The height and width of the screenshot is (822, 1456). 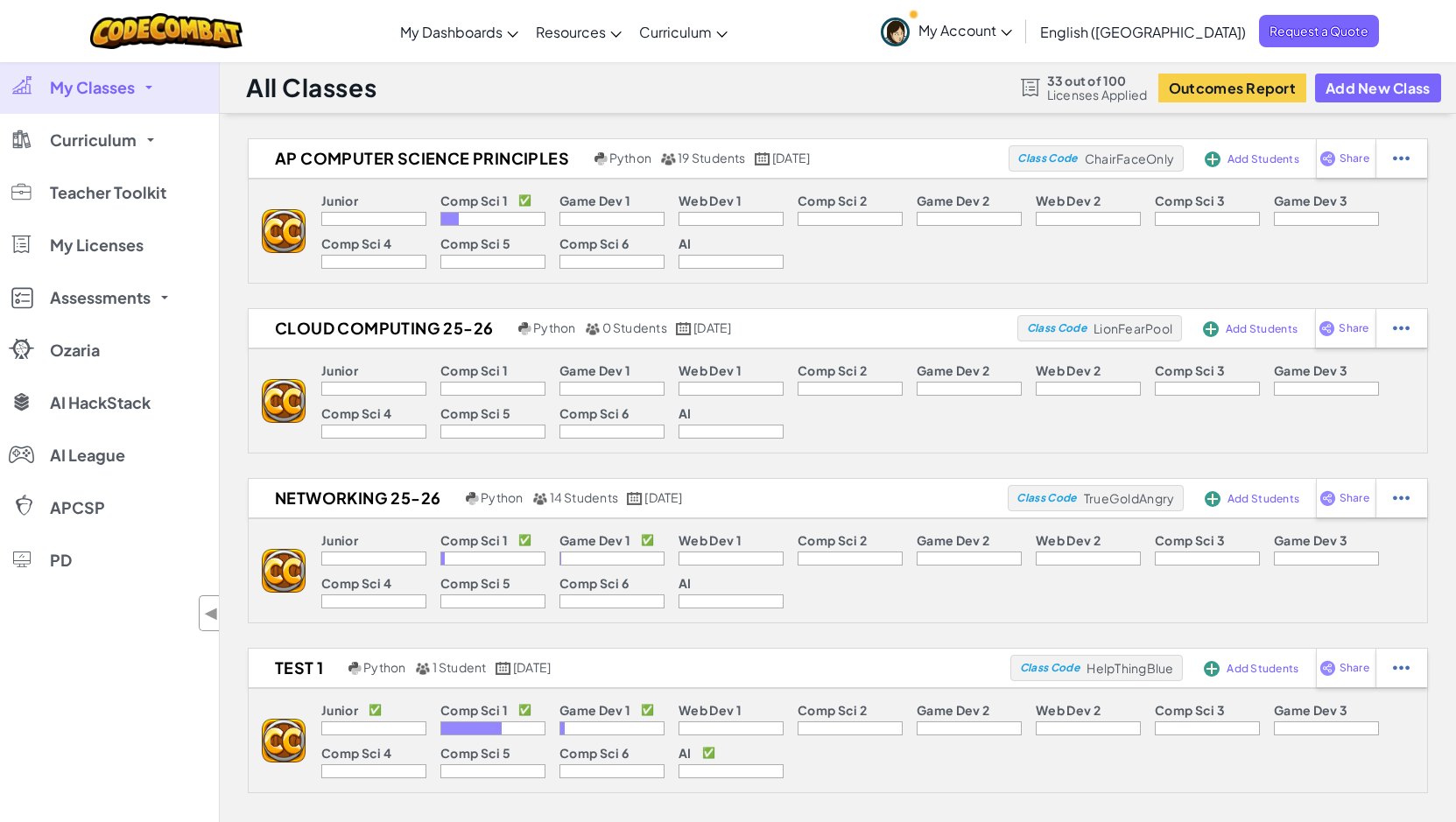 I want to click on a: My Dashboards, so click(x=459, y=32).